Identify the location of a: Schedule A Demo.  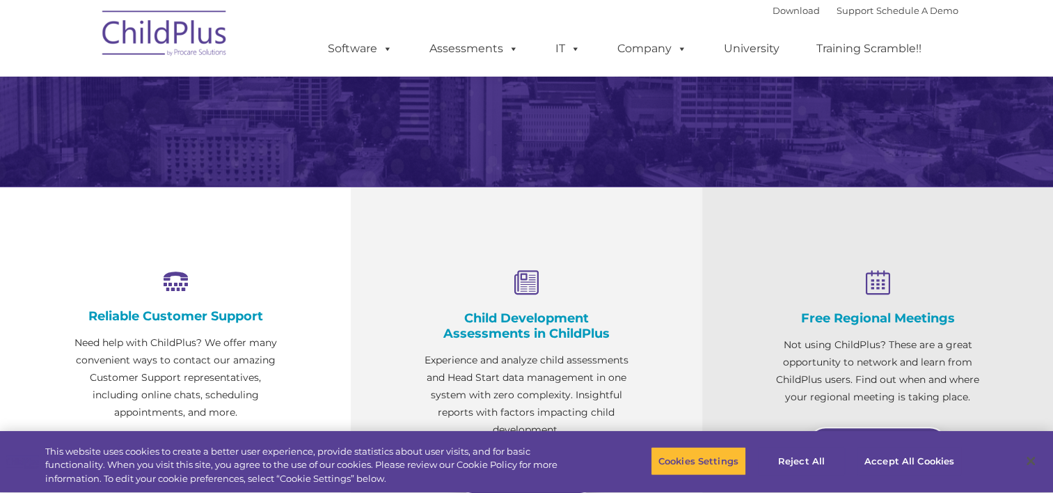
(918, 10).